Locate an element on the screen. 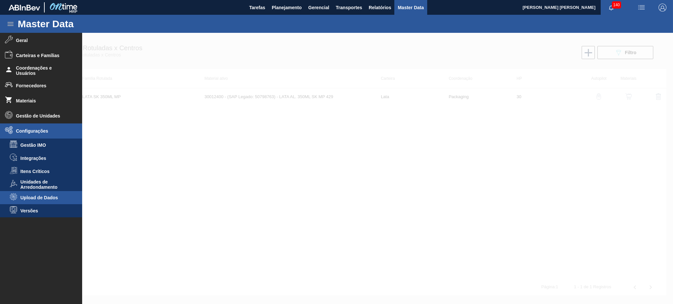 This screenshot has height=304, width=673. span: Integrações is located at coordinates (46, 158).